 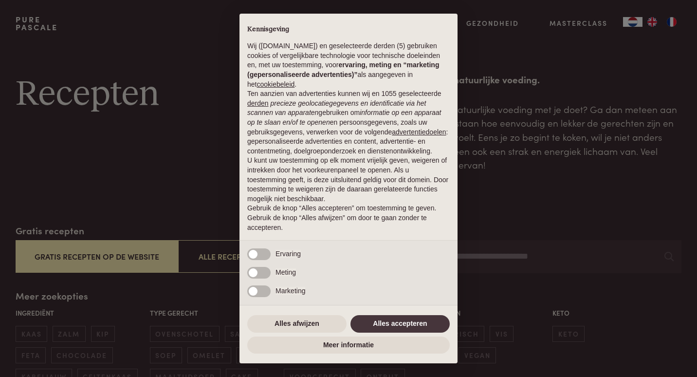 I want to click on em: informatie op een apparaat op te slaan en/of te openen, so click(x=344, y=117).